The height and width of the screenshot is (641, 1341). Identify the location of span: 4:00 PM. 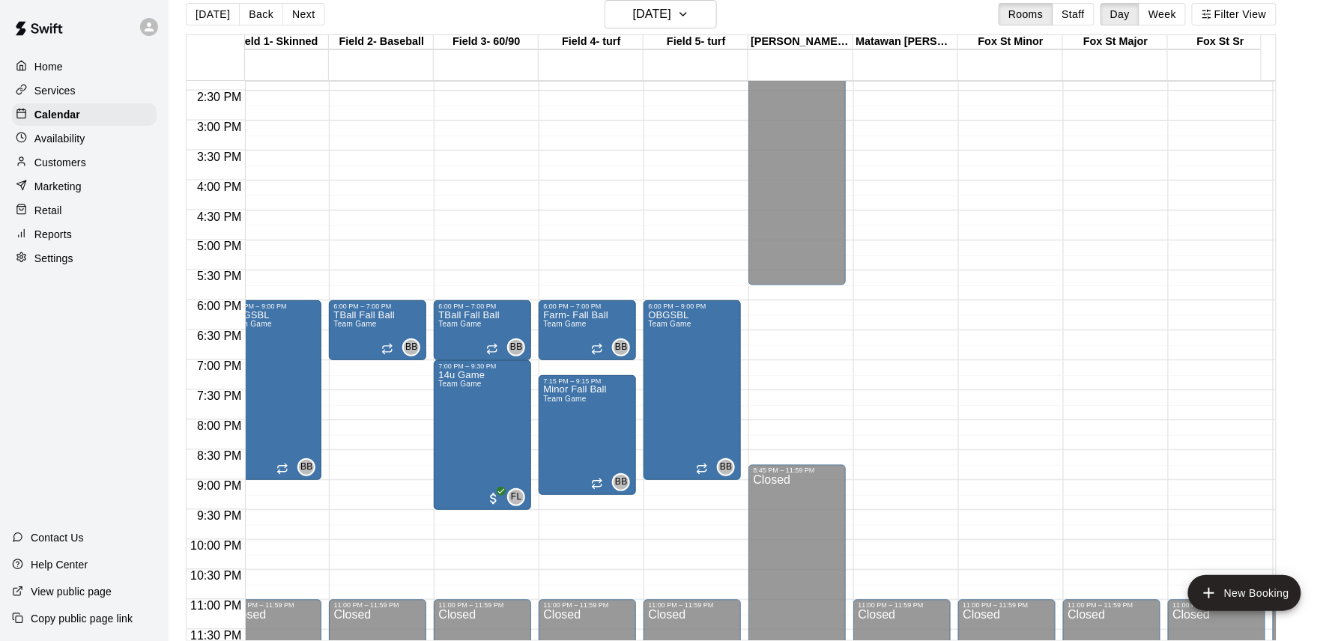
(220, 187).